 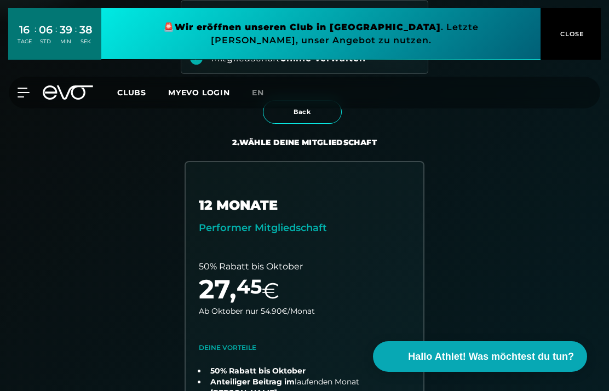 I want to click on div: 38, so click(x=86, y=30).